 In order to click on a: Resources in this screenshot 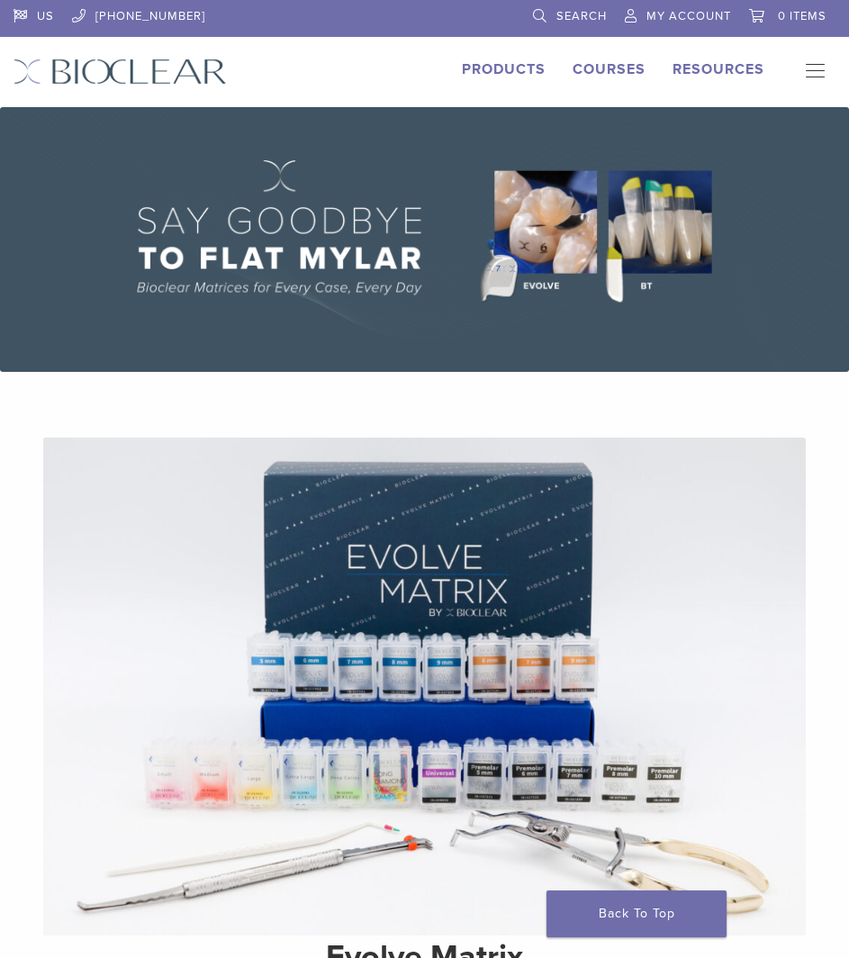, I will do `click(719, 69)`.